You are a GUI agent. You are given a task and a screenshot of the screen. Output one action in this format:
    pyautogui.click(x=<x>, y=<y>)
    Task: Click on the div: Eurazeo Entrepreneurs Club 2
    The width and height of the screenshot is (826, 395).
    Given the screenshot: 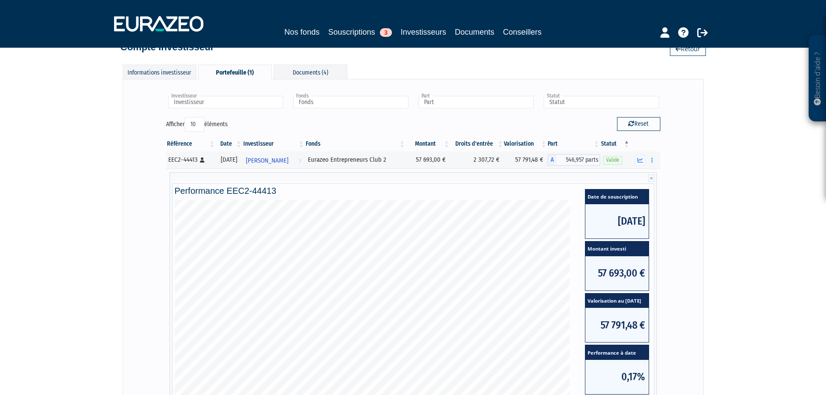 What is the action you would take?
    pyautogui.click(x=355, y=160)
    